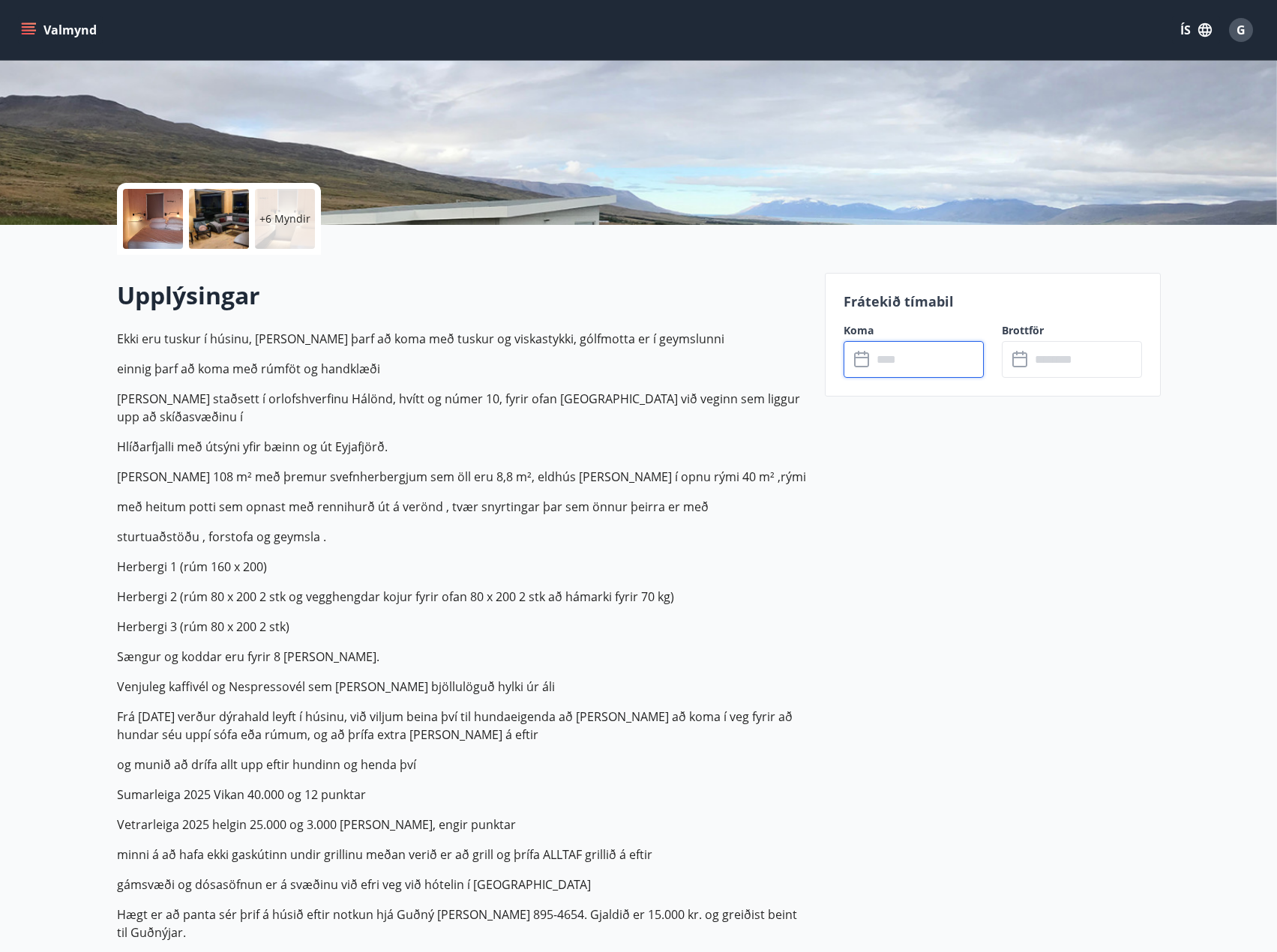 The height and width of the screenshot is (952, 1277). What do you see at coordinates (462, 537) in the screenshot?
I see `p: sturtuaðstöðu , forstofa og geymsla .` at bounding box center [462, 537].